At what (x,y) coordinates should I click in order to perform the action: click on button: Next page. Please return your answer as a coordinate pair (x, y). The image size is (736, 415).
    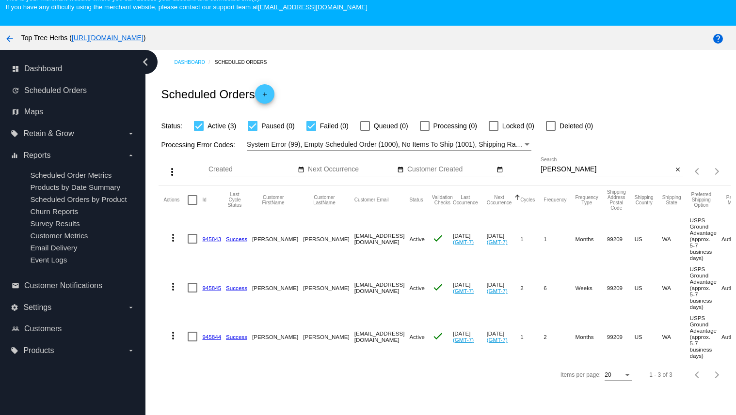
    Looking at the image, I should click on (717, 375).